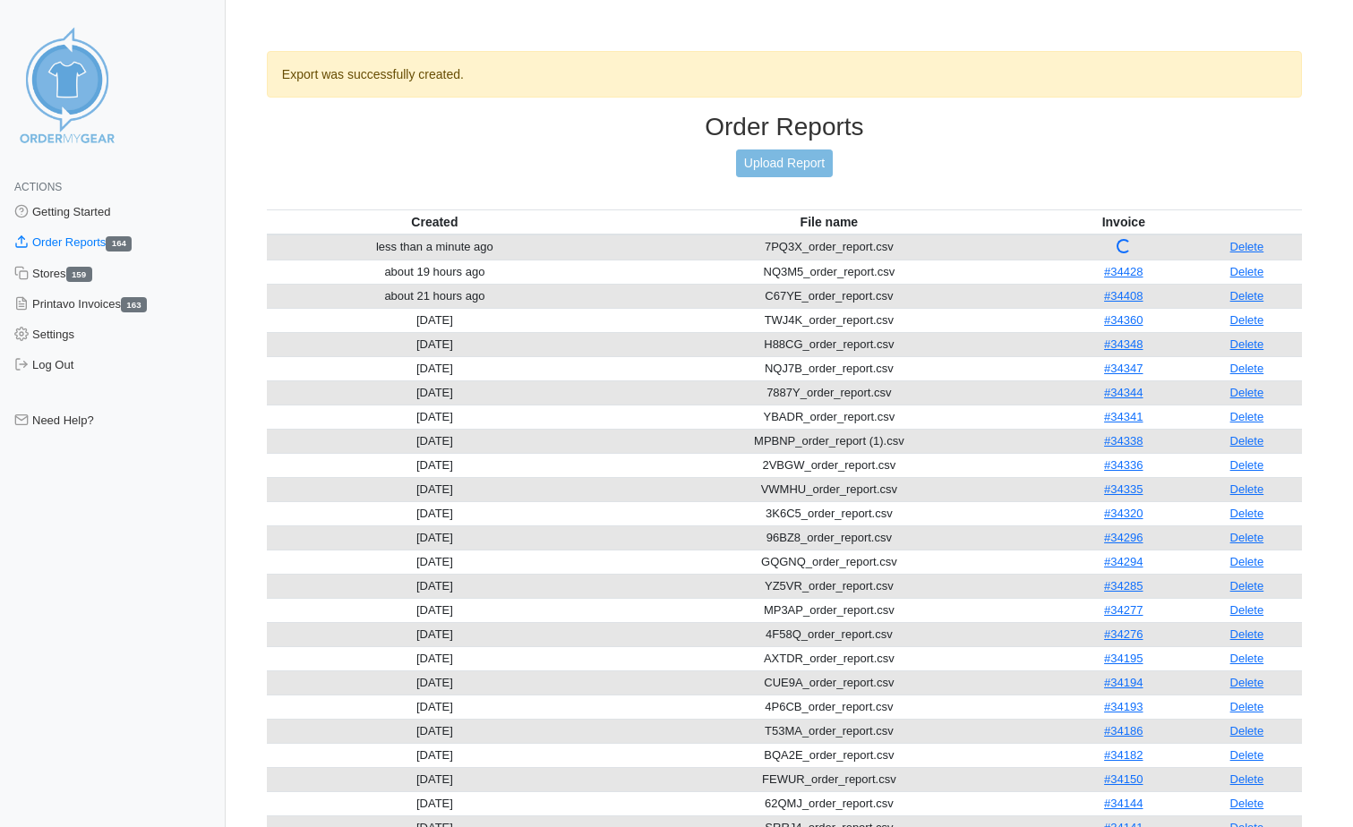 Image resolution: width=1353 pixels, height=827 pixels. Describe the element at coordinates (784, 74) in the screenshot. I see `div: Export was successfully created.` at that location.